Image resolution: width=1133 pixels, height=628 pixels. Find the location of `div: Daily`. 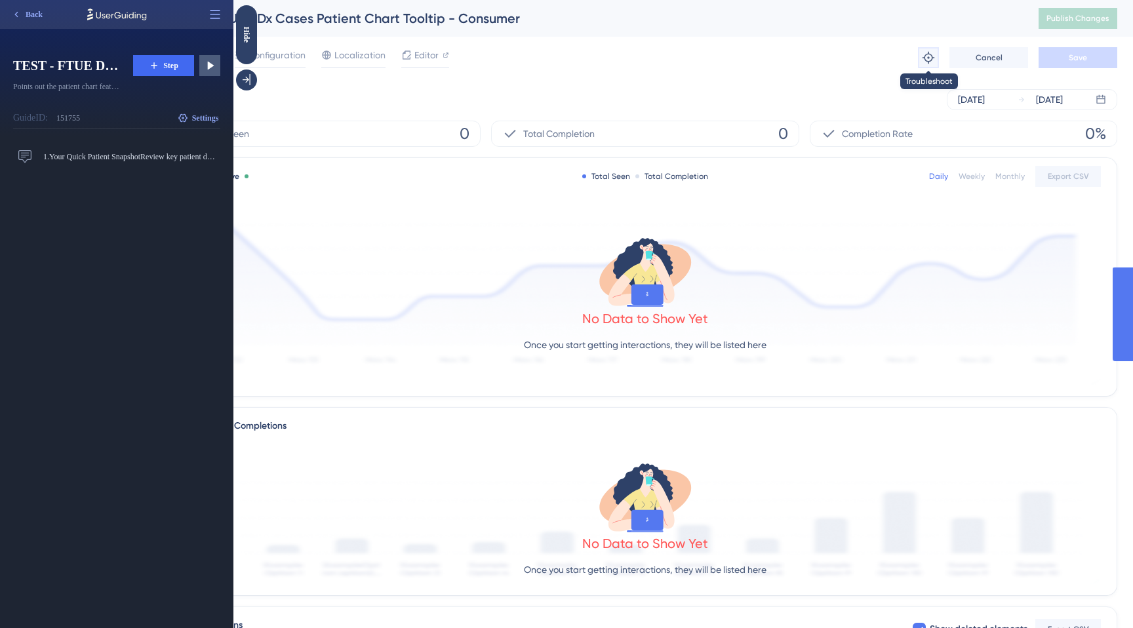

div: Daily is located at coordinates (938, 176).